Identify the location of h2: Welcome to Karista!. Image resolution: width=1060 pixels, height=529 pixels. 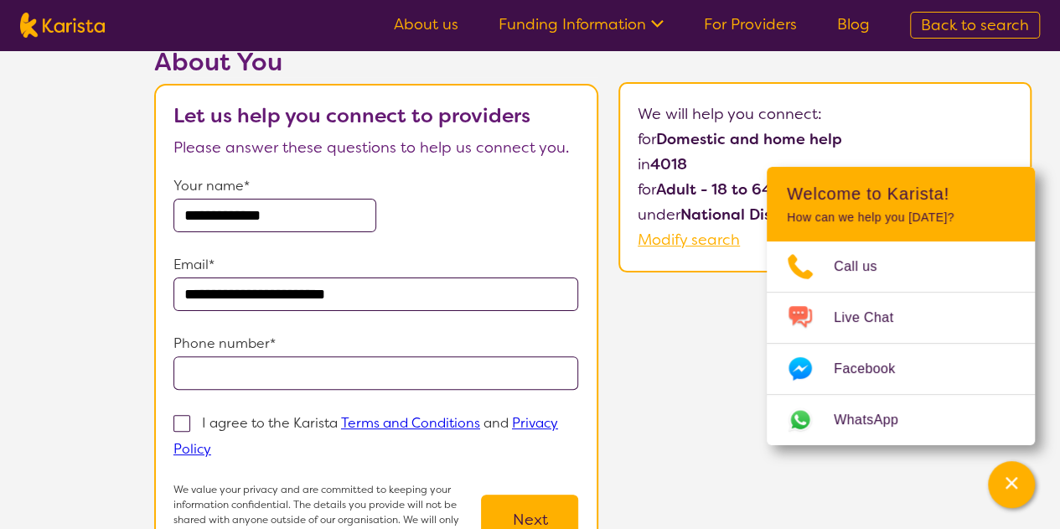
(901, 194).